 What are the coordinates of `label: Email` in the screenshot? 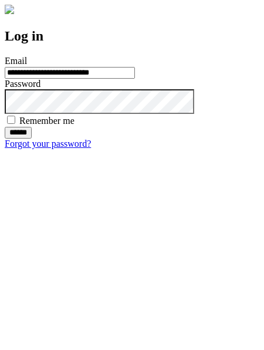 It's located at (16, 61).